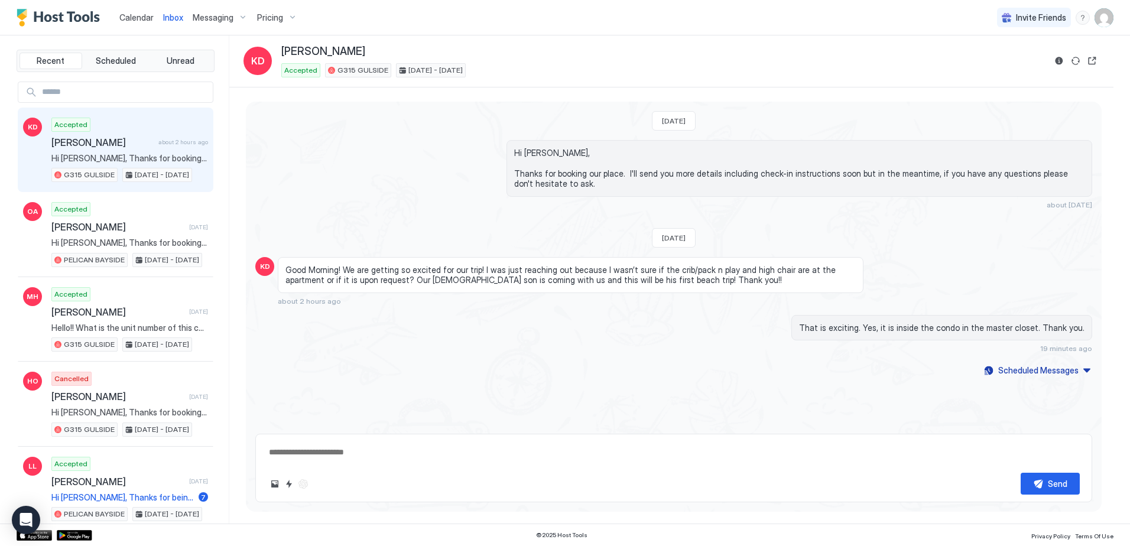 This screenshot has height=546, width=1130. What do you see at coordinates (561, 535) in the screenshot?
I see `span: © 2025 Host Tools` at bounding box center [561, 535].